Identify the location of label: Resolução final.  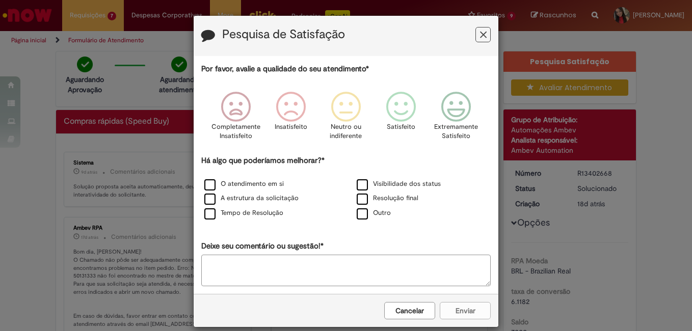
(387, 198).